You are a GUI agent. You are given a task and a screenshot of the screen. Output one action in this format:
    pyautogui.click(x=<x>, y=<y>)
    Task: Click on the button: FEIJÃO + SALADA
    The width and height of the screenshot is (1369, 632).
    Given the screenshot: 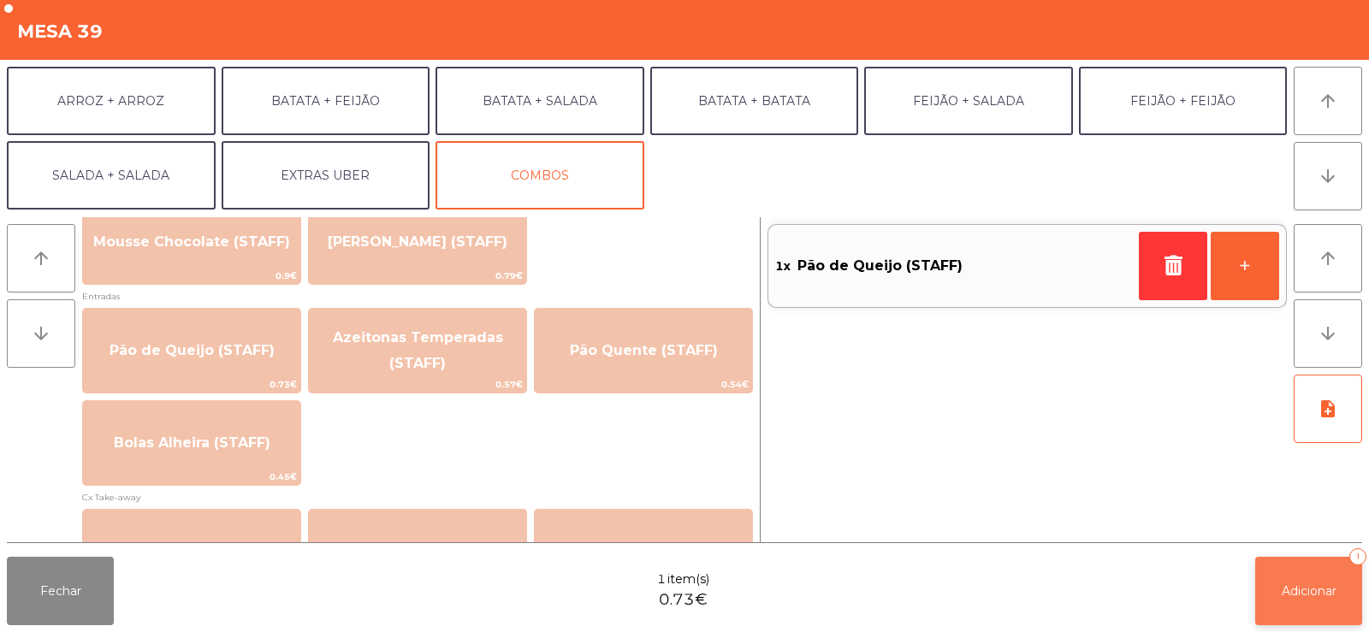 What is the action you would take?
    pyautogui.click(x=969, y=101)
    